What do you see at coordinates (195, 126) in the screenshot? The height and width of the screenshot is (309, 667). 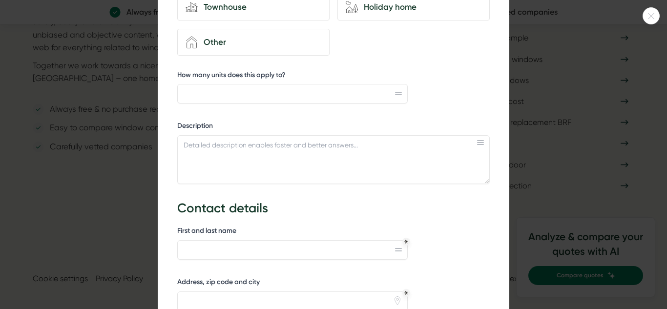 I see `font: Description` at bounding box center [195, 126].